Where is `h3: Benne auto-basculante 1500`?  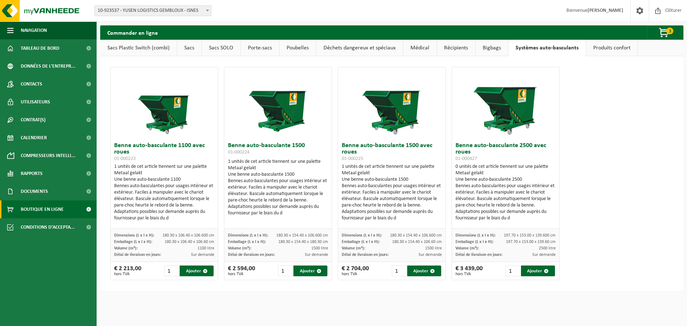 h3: Benne auto-basculante 1500 is located at coordinates (278, 150).